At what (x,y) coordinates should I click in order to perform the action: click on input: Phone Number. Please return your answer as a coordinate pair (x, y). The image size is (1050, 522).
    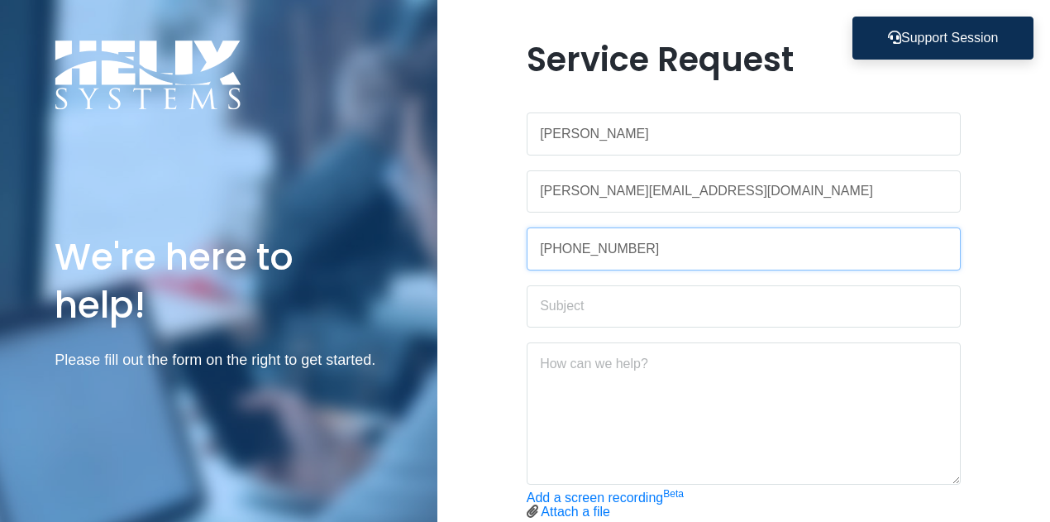
    Looking at the image, I should click on (744, 249).